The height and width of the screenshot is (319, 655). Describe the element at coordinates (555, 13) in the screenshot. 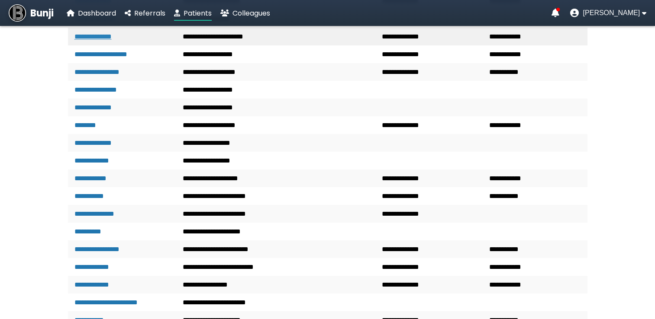

I see `a: Notifications` at that location.